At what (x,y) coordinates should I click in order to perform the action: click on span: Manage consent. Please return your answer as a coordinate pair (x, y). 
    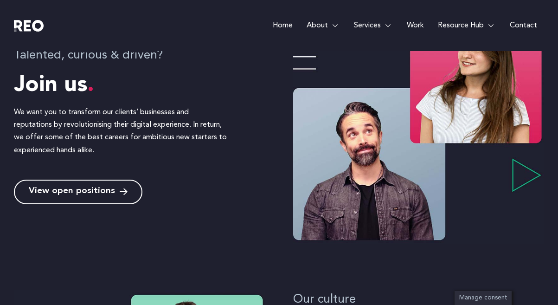
    Looking at the image, I should click on (483, 297).